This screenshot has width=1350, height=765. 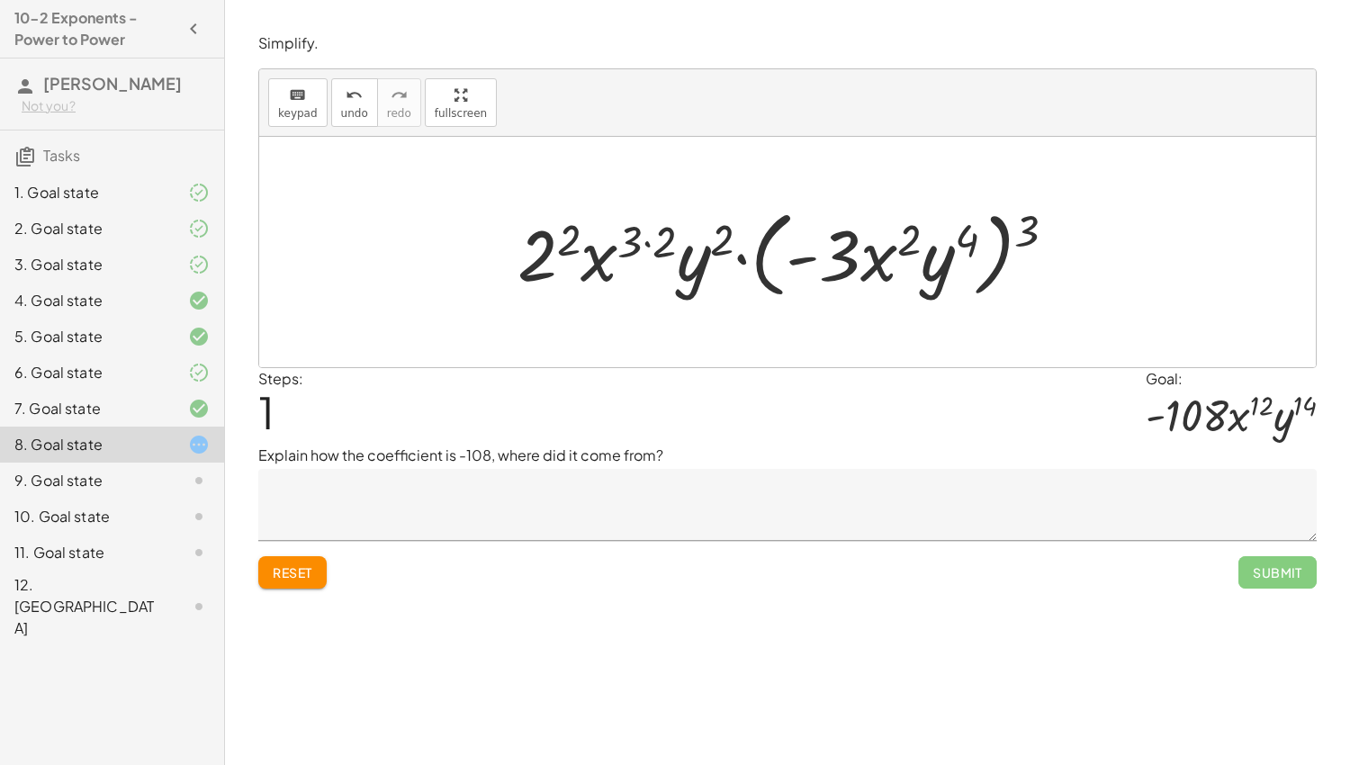 What do you see at coordinates (1231, 379) in the screenshot?
I see `div: Goal:` at bounding box center [1231, 379].